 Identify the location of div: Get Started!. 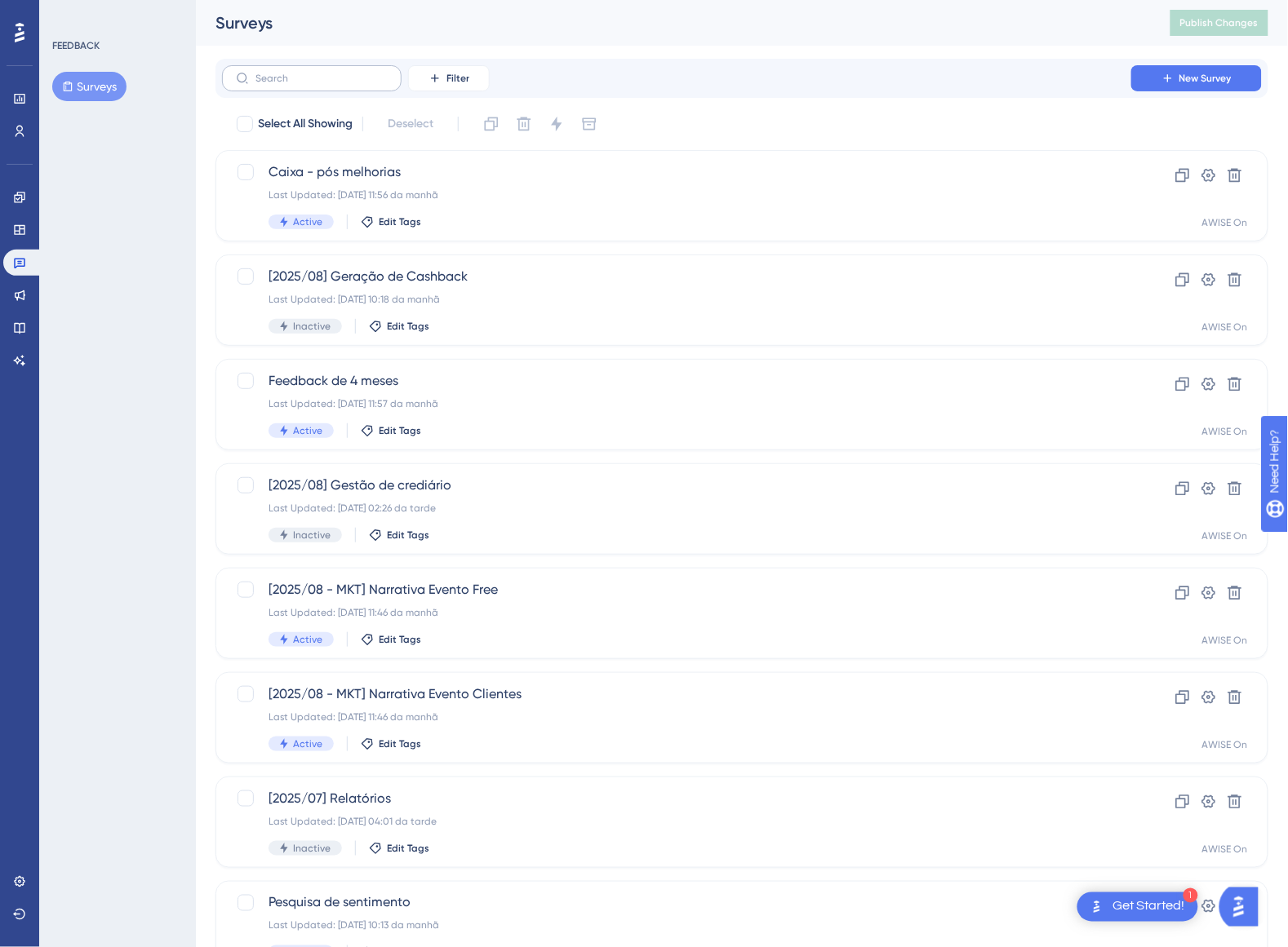
(1149, 907).